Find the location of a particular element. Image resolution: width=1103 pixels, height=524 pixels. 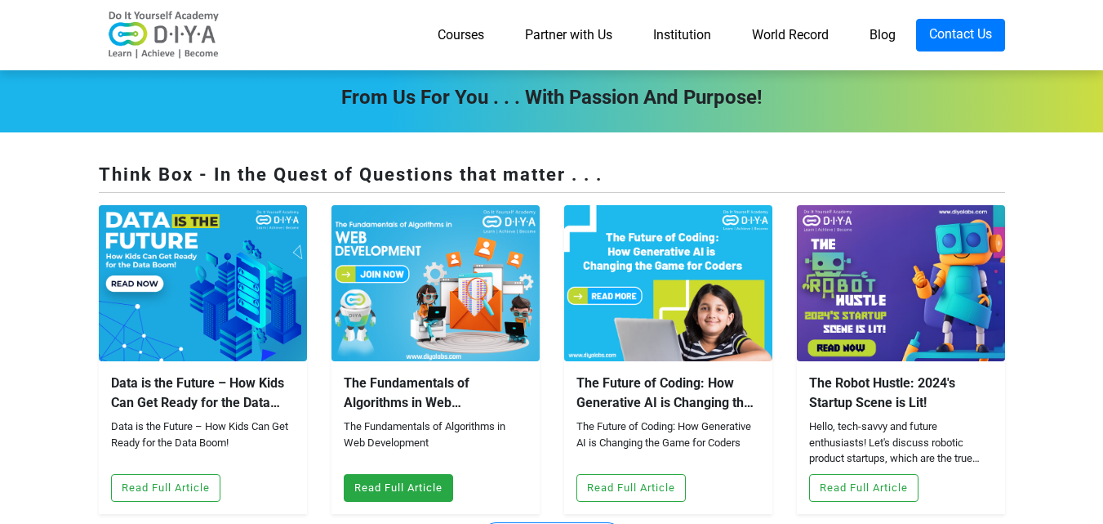

img: logo-v2.png is located at coordinates (164, 35).